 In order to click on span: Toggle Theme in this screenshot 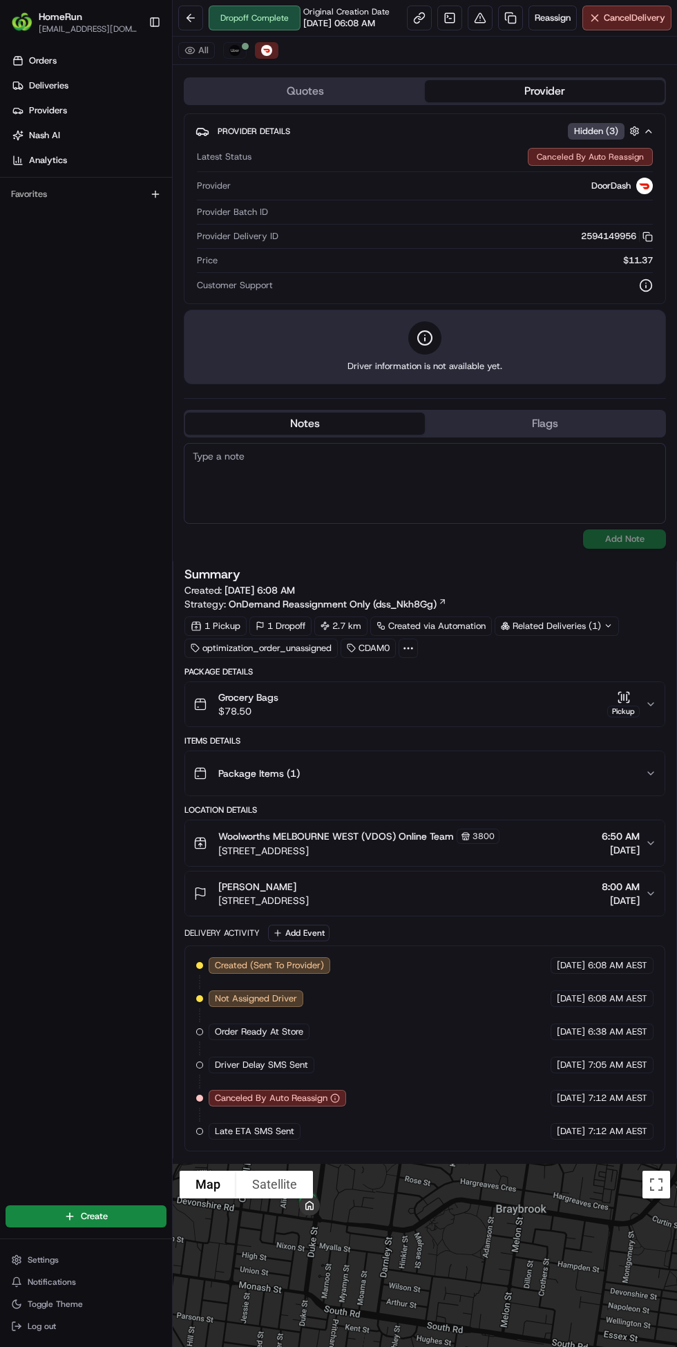, I will do `click(55, 1304)`.